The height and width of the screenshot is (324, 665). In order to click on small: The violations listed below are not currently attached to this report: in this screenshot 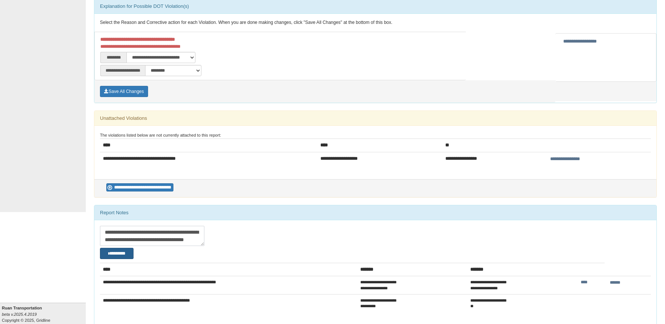, I will do `click(160, 135)`.